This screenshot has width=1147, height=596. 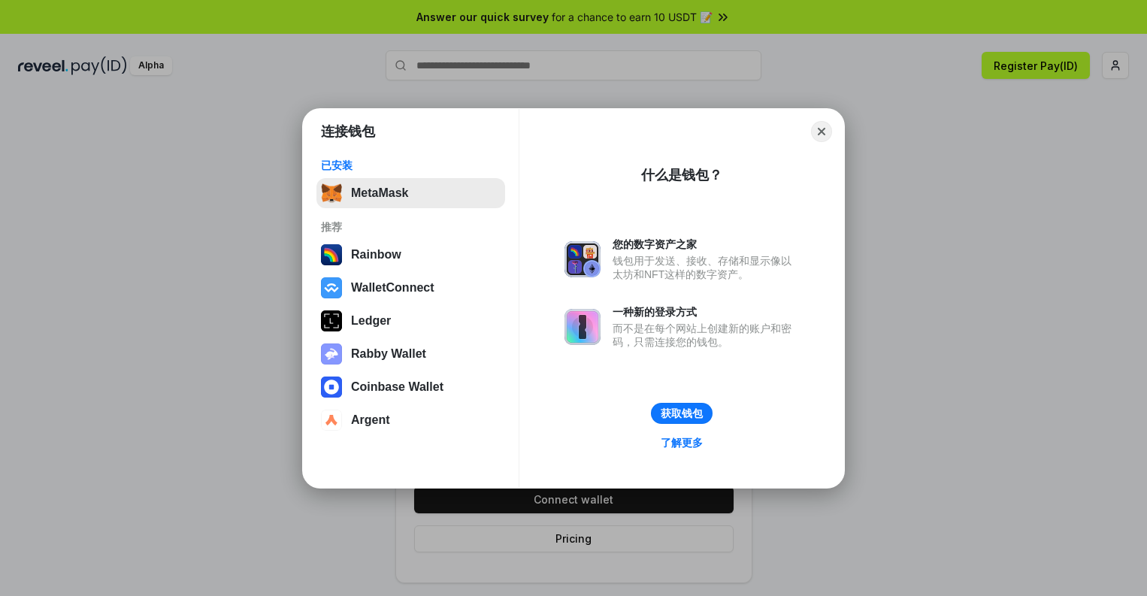 I want to click on button: Ledger, so click(x=411, y=321).